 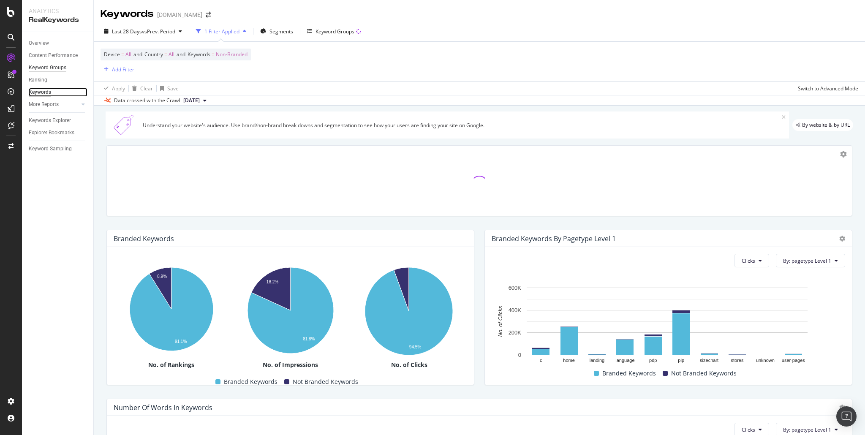 What do you see at coordinates (141, 88) in the screenshot?
I see `button: Clear` at bounding box center [141, 88].